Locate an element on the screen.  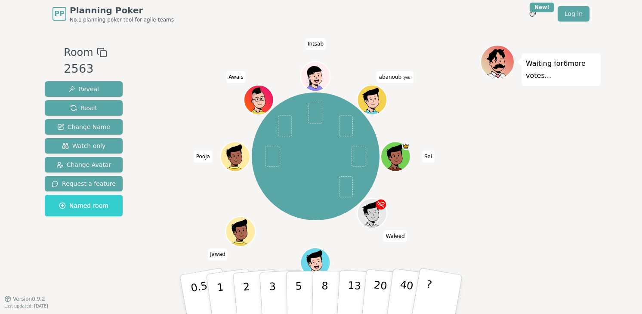
span: Named room is located at coordinates (83, 206).